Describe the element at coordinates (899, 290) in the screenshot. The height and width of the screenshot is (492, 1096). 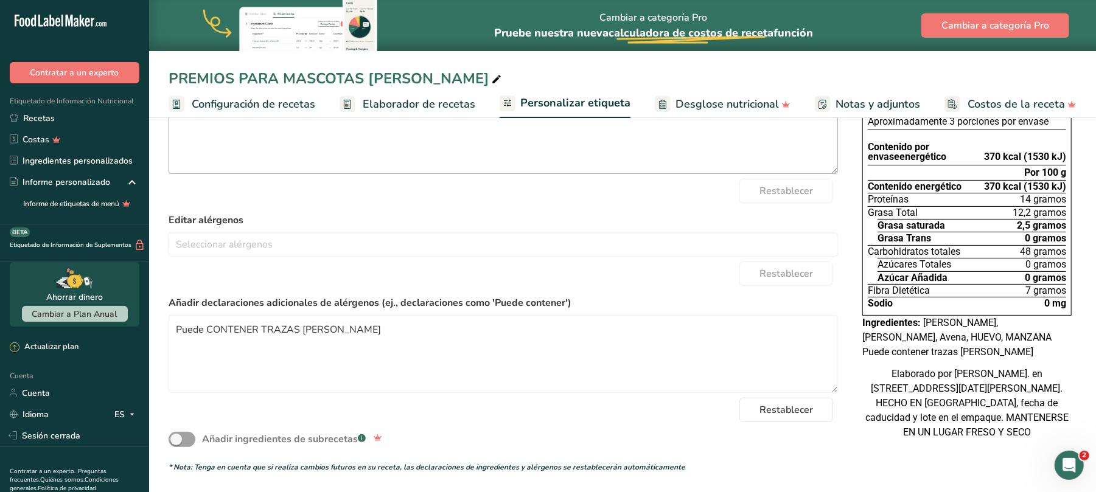
I see `font: Fibra Dietética` at that location.